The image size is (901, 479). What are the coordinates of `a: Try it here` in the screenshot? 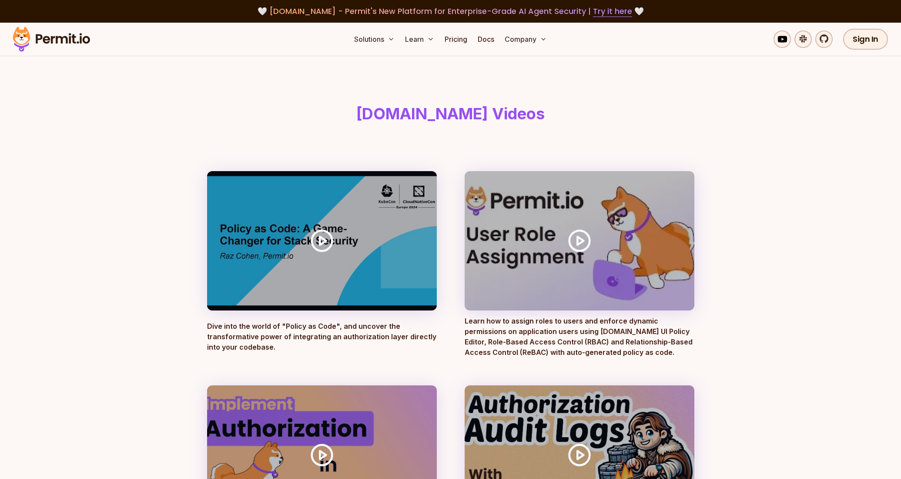 It's located at (613, 11).